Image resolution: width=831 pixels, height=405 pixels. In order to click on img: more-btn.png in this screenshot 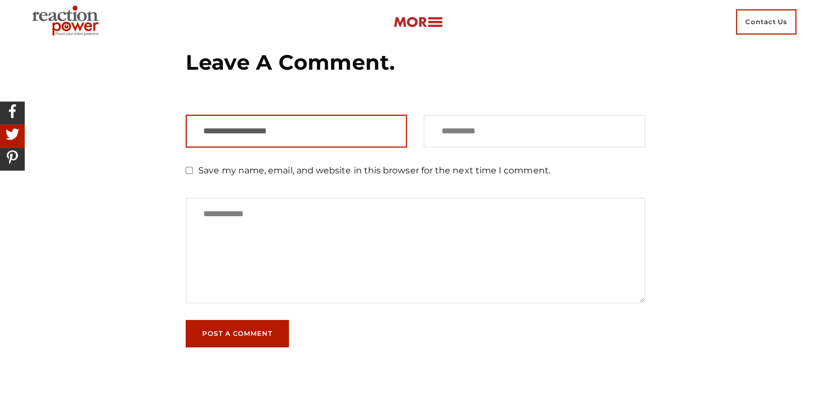, I will do `click(418, 22)`.